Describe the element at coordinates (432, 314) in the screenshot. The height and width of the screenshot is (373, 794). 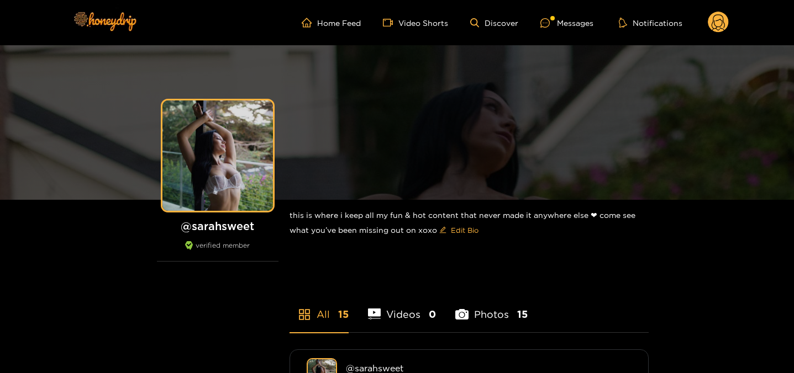
I see `span: 0` at that location.